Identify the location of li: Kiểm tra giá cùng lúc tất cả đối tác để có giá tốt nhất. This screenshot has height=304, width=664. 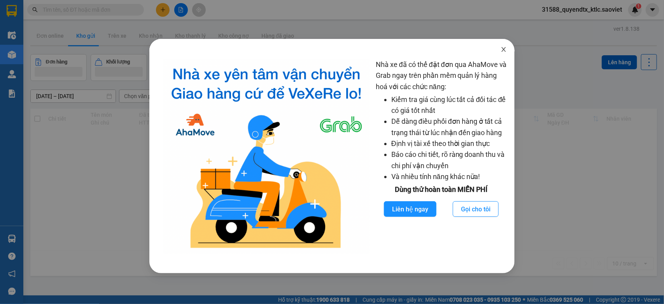
(449, 105).